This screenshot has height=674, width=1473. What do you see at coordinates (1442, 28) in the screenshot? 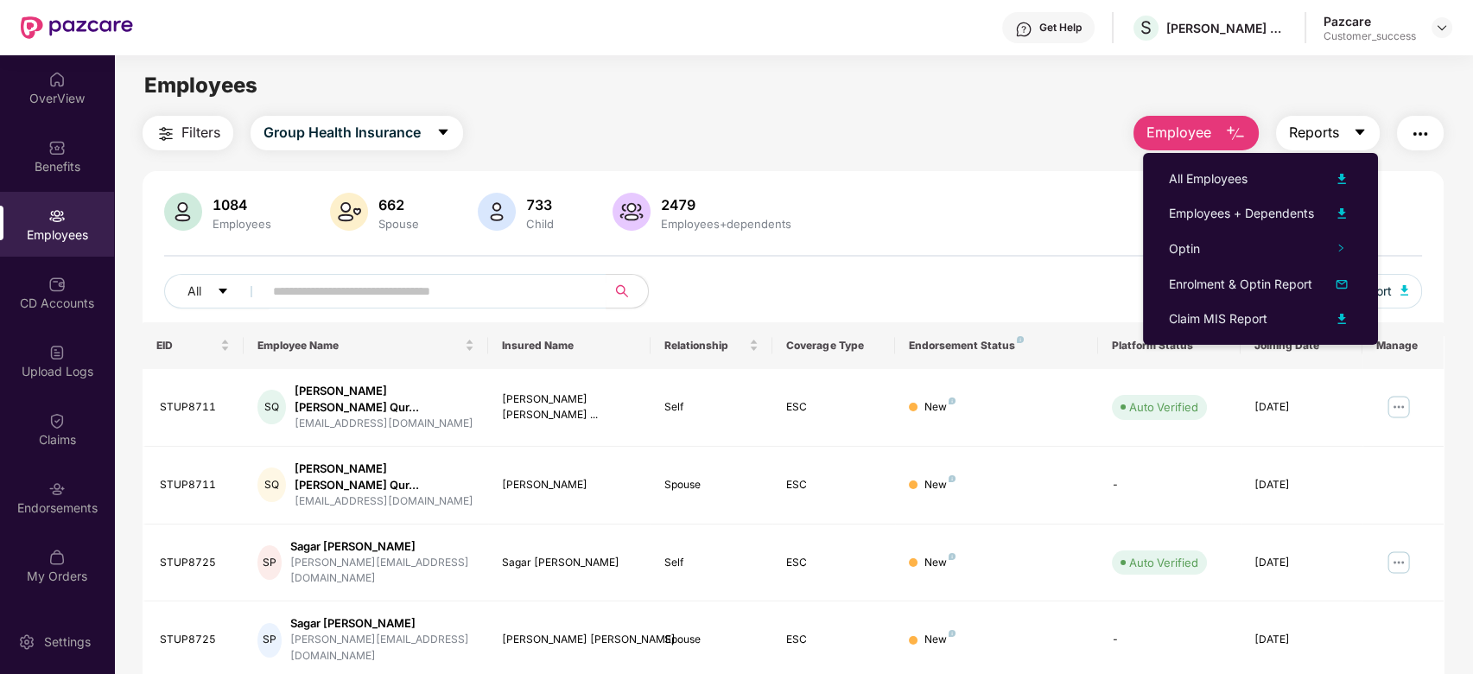
I see `img: svg+xml;base64,PHN2ZyBpZD0iRHJvcGRvd24tMzJ4MzIiIHhtbG5zPSJodHRwOi8vd3d3LnczLm9yZy8yMDAwL3N2ZyIgd2...` at bounding box center [1442, 28].